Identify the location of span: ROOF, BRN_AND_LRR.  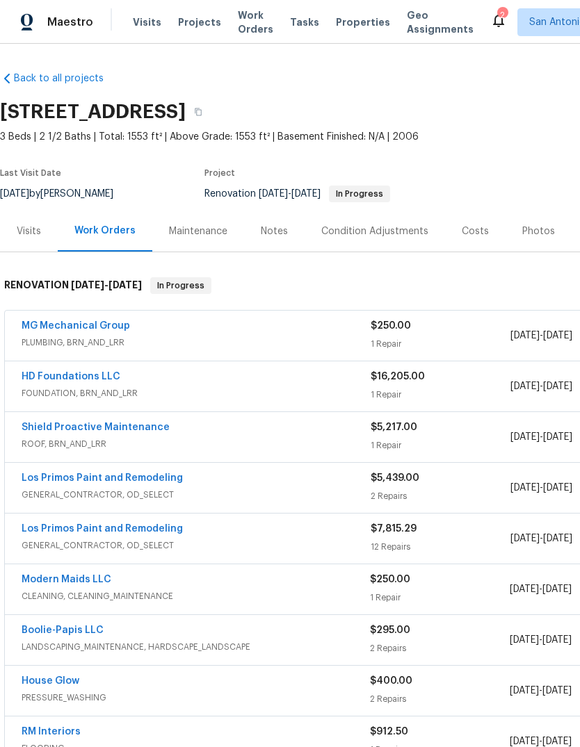
(196, 444).